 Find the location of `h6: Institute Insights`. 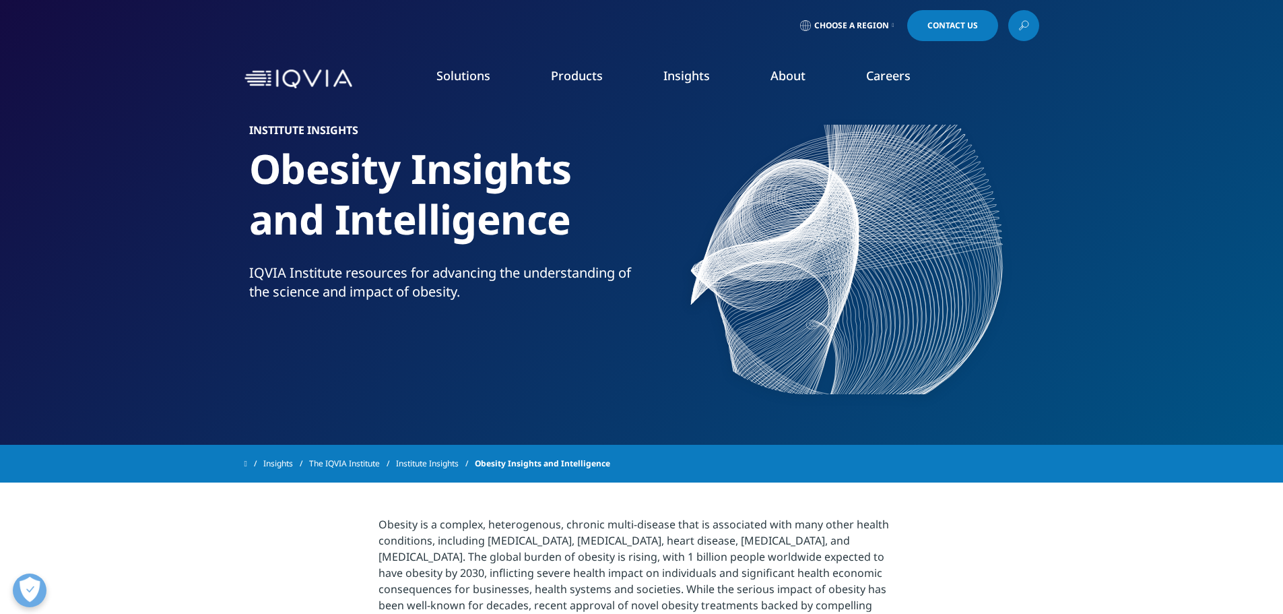

h6: Institute Insights is located at coordinates (442, 134).